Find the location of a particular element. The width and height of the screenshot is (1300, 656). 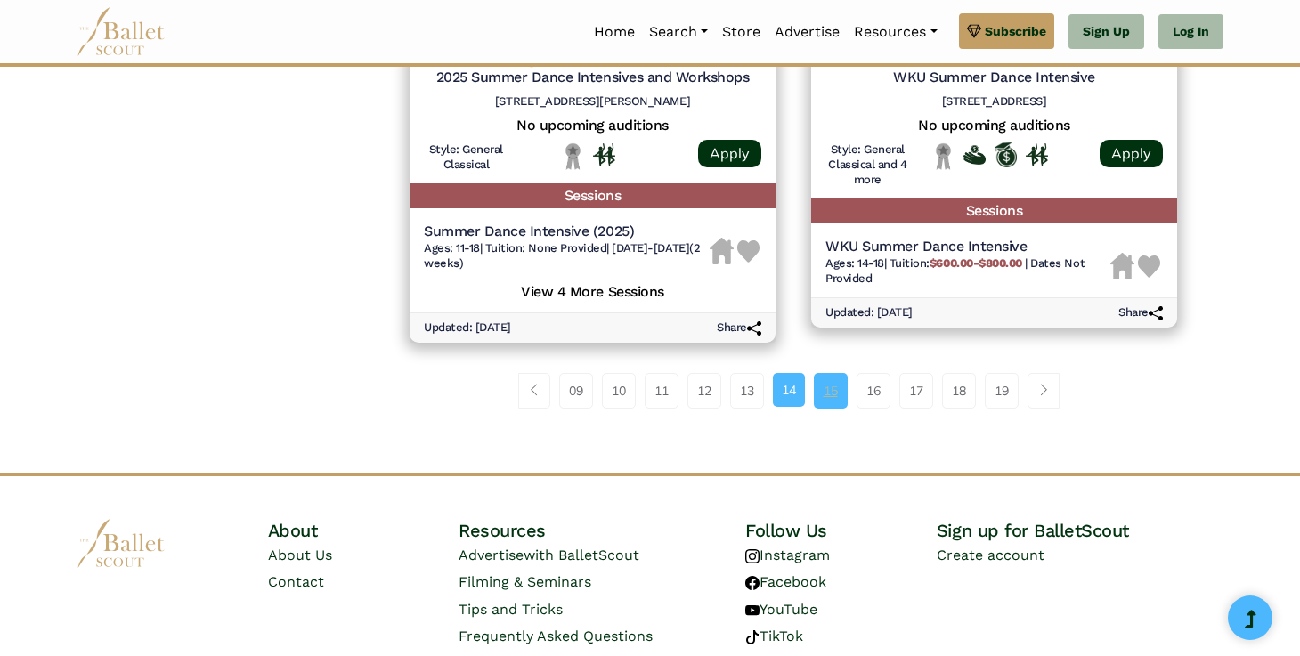

span: Ages: 11-18 is located at coordinates (451, 248).